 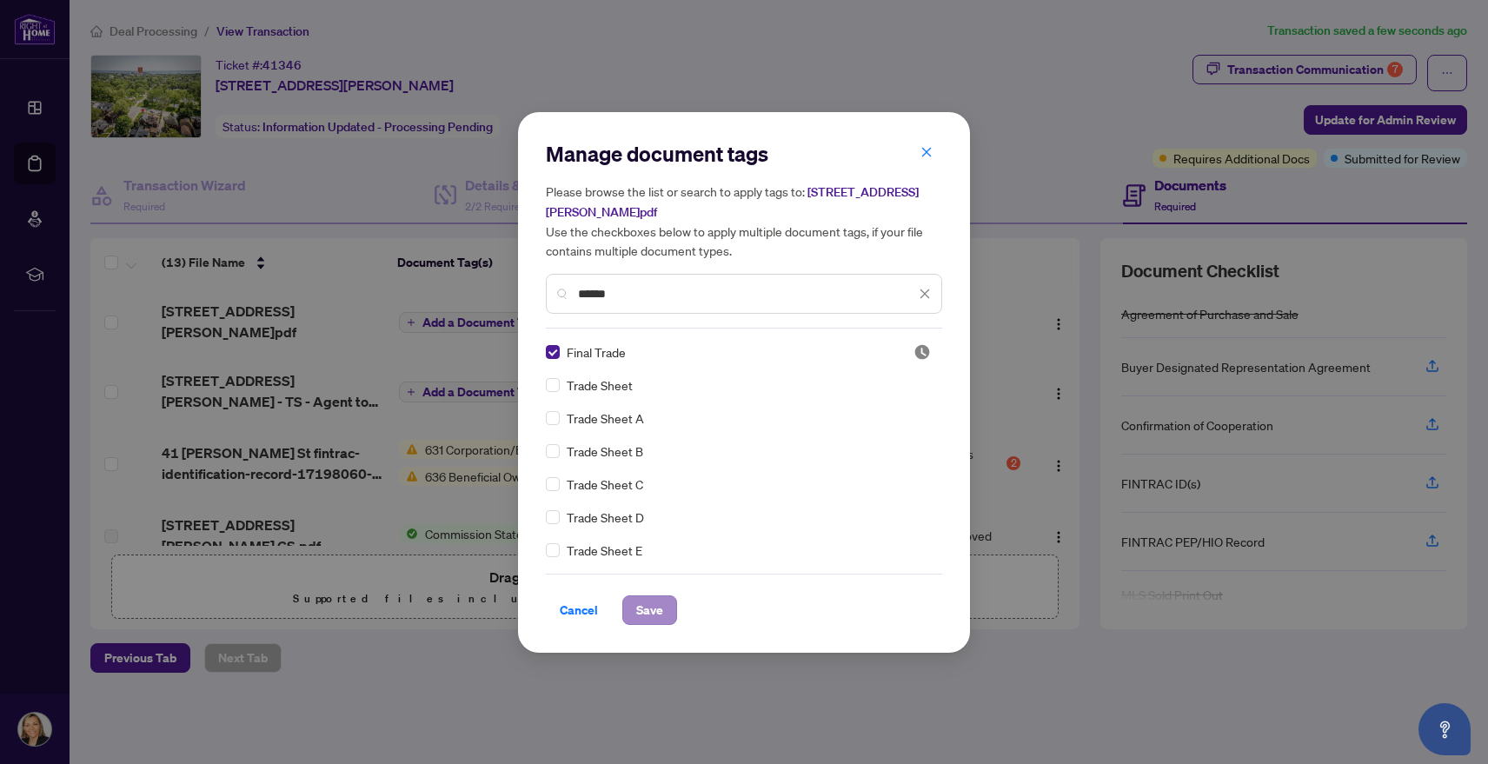 What do you see at coordinates (1444, 729) in the screenshot?
I see `button: Open asap` at bounding box center [1444, 729].